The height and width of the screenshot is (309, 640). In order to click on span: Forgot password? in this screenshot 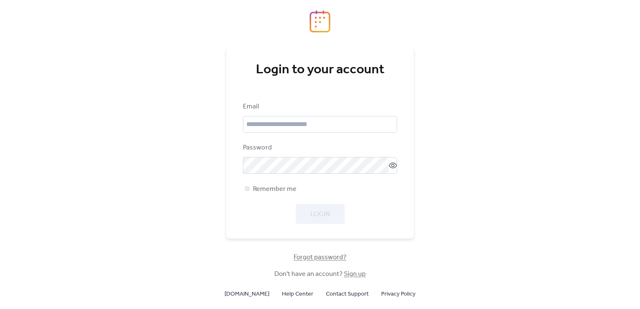, I will do `click(320, 258)`.